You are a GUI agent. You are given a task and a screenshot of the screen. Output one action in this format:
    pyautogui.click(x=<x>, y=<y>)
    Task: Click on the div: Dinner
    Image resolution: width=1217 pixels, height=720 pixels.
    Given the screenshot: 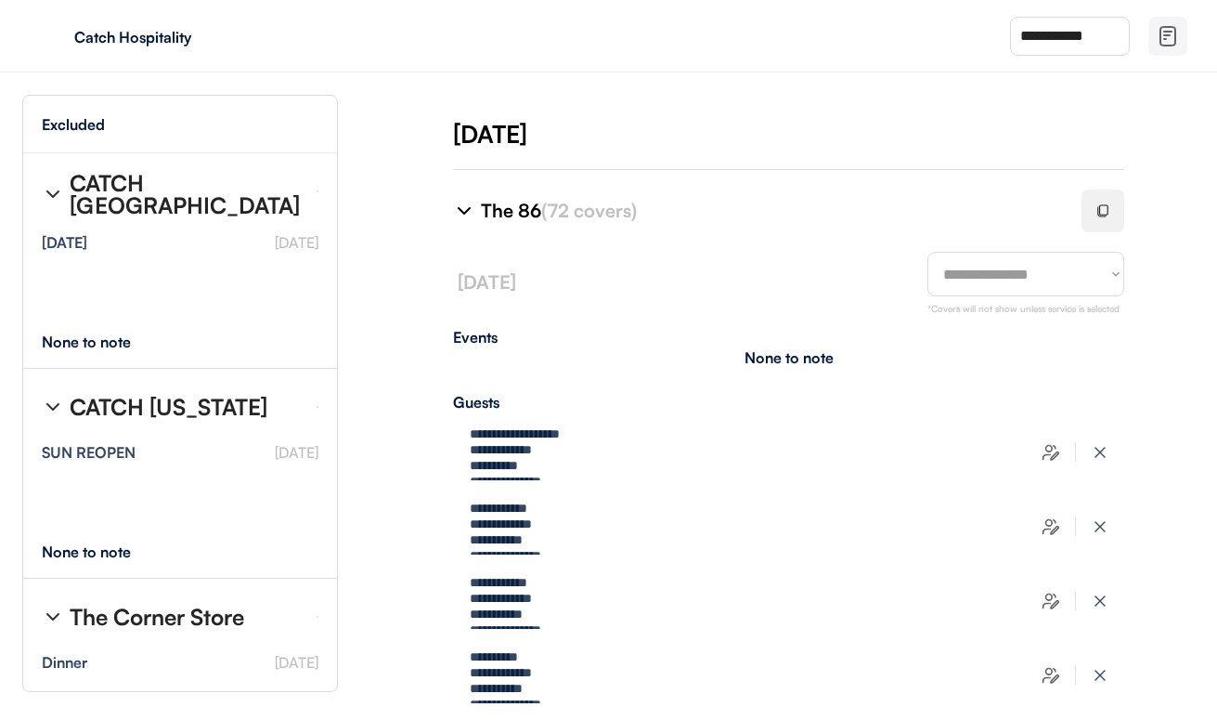 What is the action you would take?
    pyautogui.click(x=64, y=662)
    